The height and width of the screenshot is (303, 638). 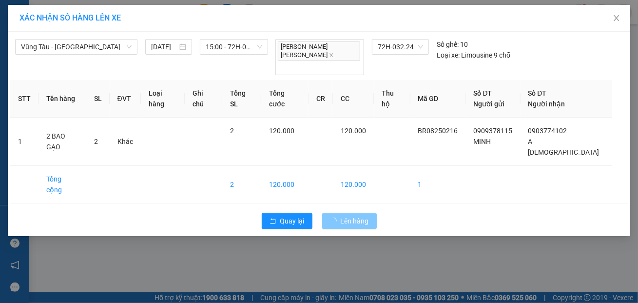 What do you see at coordinates (547, 104) in the screenshot?
I see `span: Người nhận` at bounding box center [547, 104].